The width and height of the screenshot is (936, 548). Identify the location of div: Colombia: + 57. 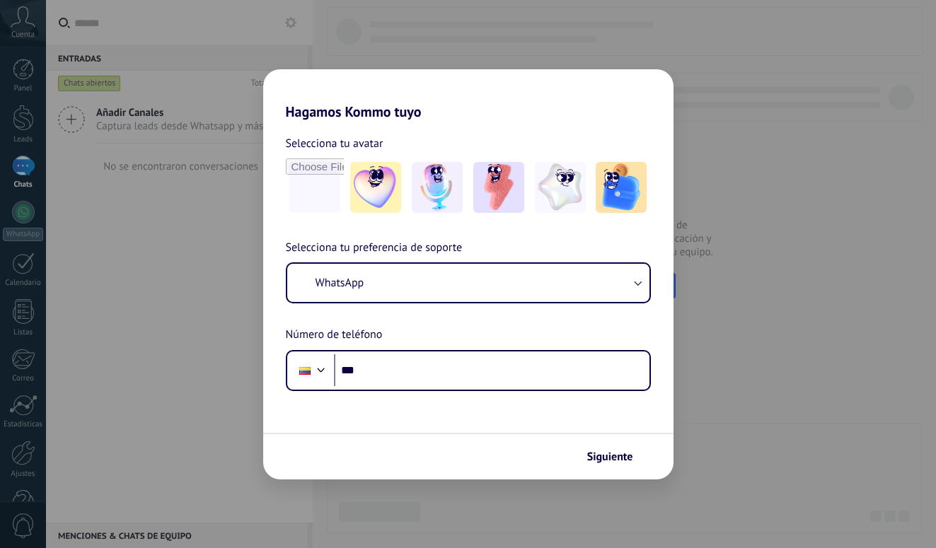
(305, 371).